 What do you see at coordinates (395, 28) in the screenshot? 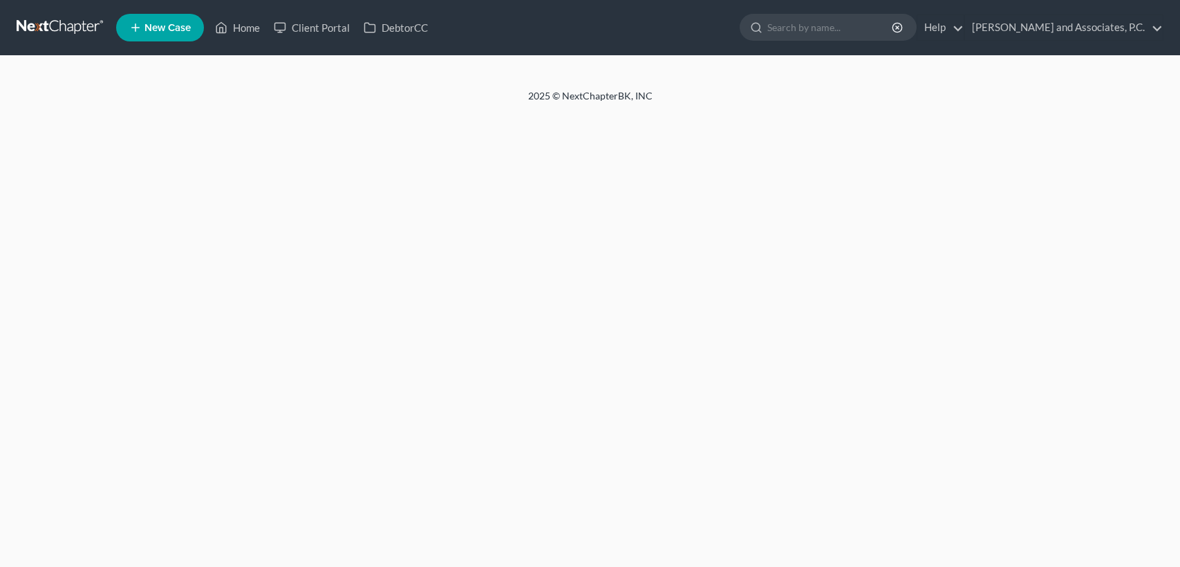
I see `a: DebtorCC` at bounding box center [395, 28].